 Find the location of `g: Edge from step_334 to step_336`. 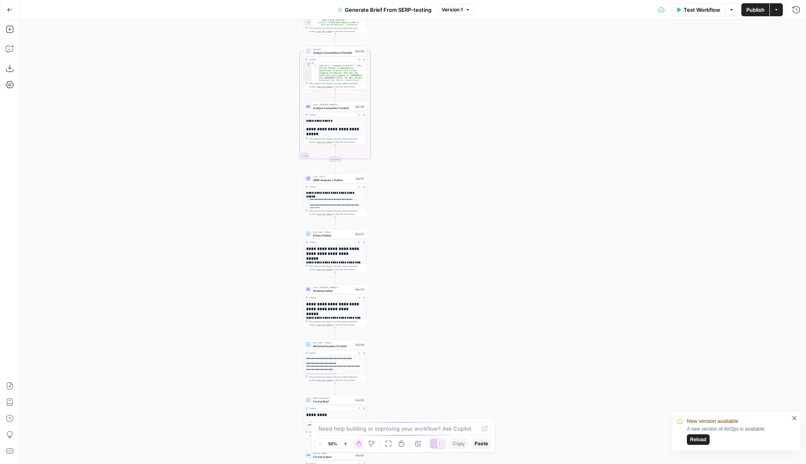

g: Edge from step_334 to step_336 is located at coordinates (335, 333).